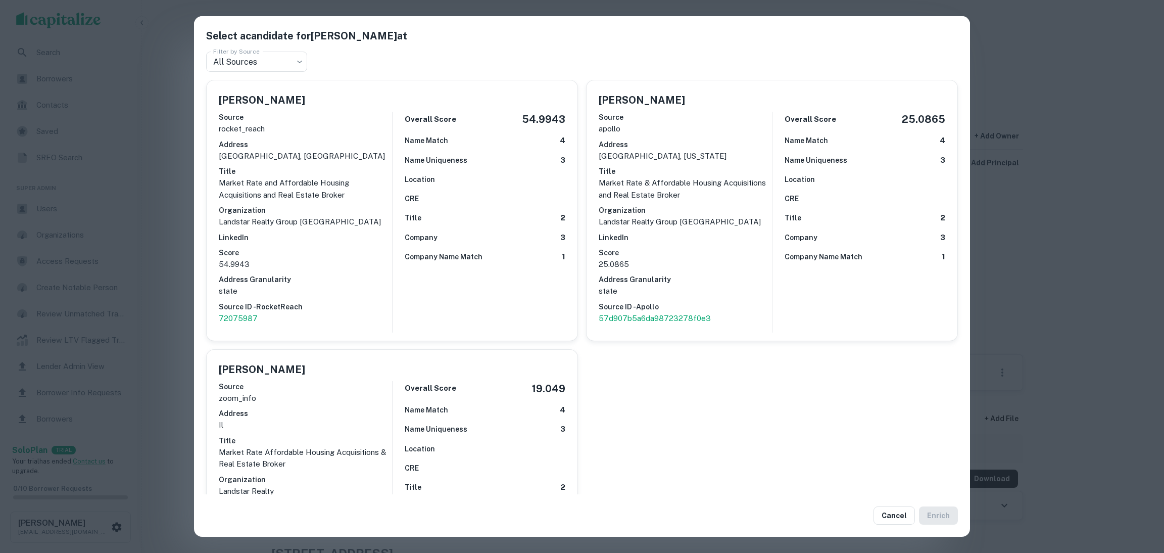 This screenshot has height=553, width=1164. What do you see at coordinates (894, 515) in the screenshot?
I see `button: Cancel` at bounding box center [894, 515].